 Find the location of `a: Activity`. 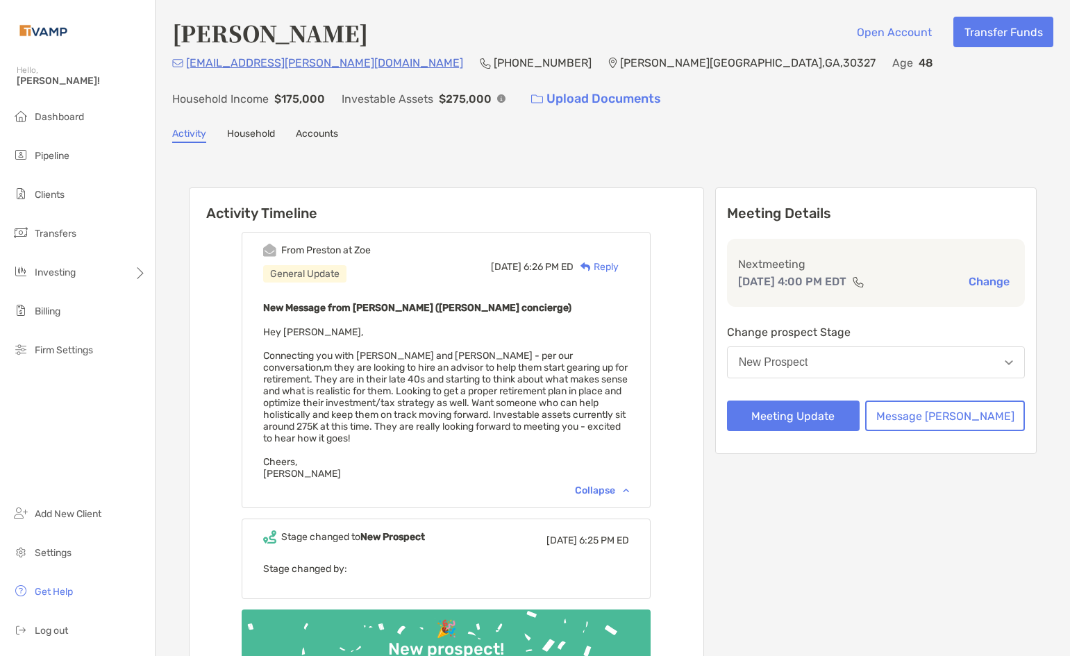

a: Activity is located at coordinates (189, 135).